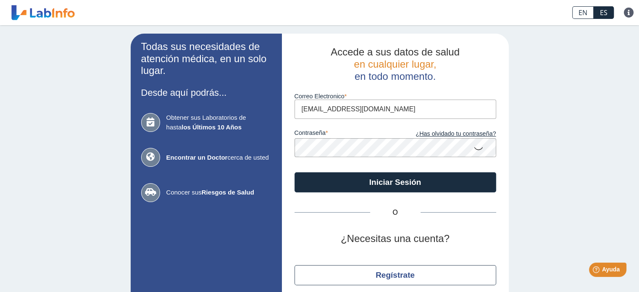 The height and width of the screenshot is (292, 639). I want to click on span: en todo momento., so click(395, 76).